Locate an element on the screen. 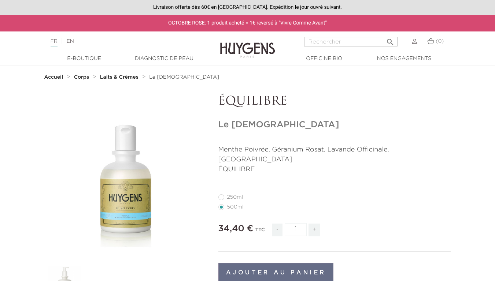 This screenshot has height=281, width=495. a: Laits & Crèmes is located at coordinates (120, 77).